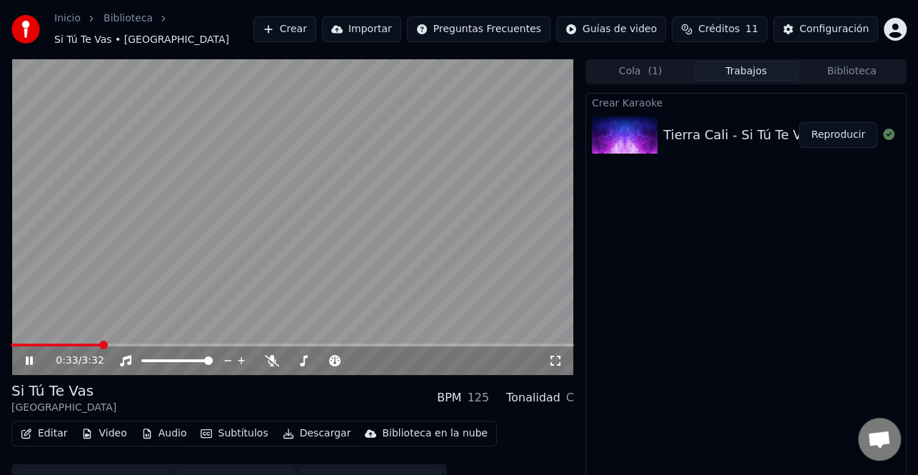 The width and height of the screenshot is (918, 475). Describe the element at coordinates (128, 19) in the screenshot. I see `a: Biblioteca` at that location.